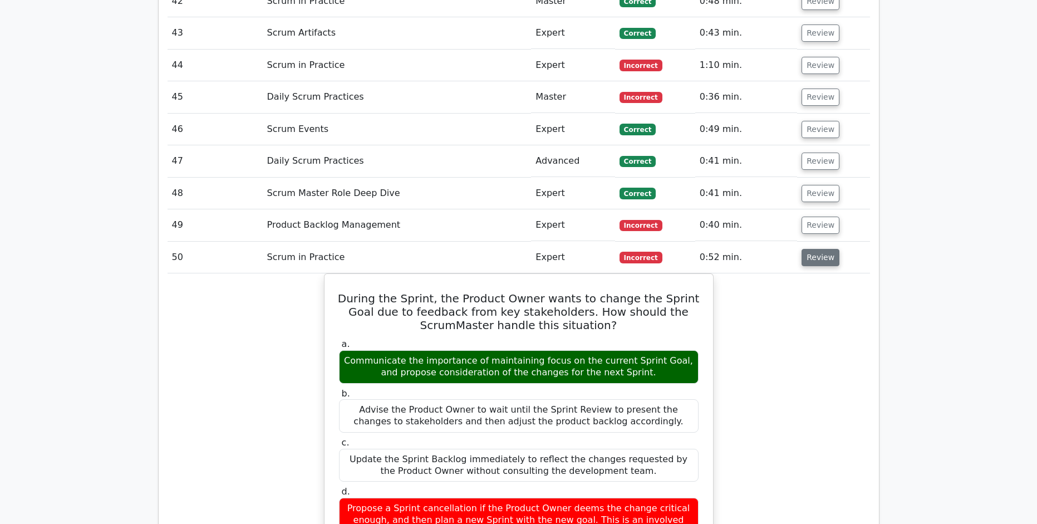  What do you see at coordinates (215, 33) in the screenshot?
I see `td: 43` at bounding box center [215, 33].